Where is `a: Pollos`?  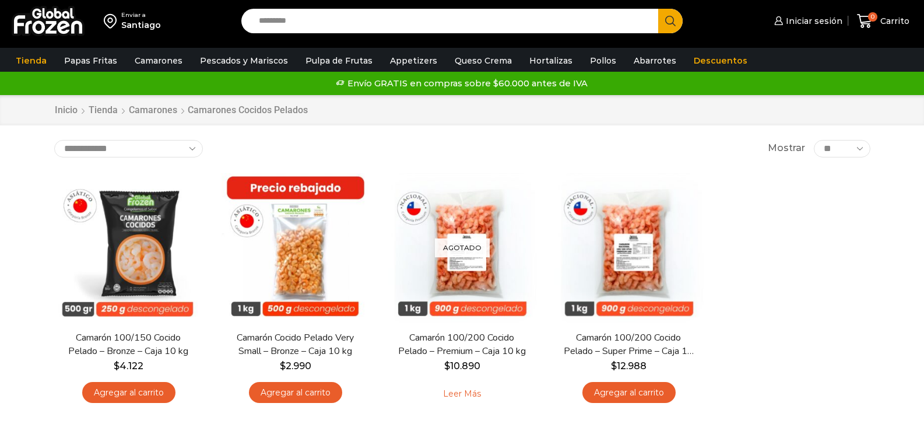 a: Pollos is located at coordinates (603, 61).